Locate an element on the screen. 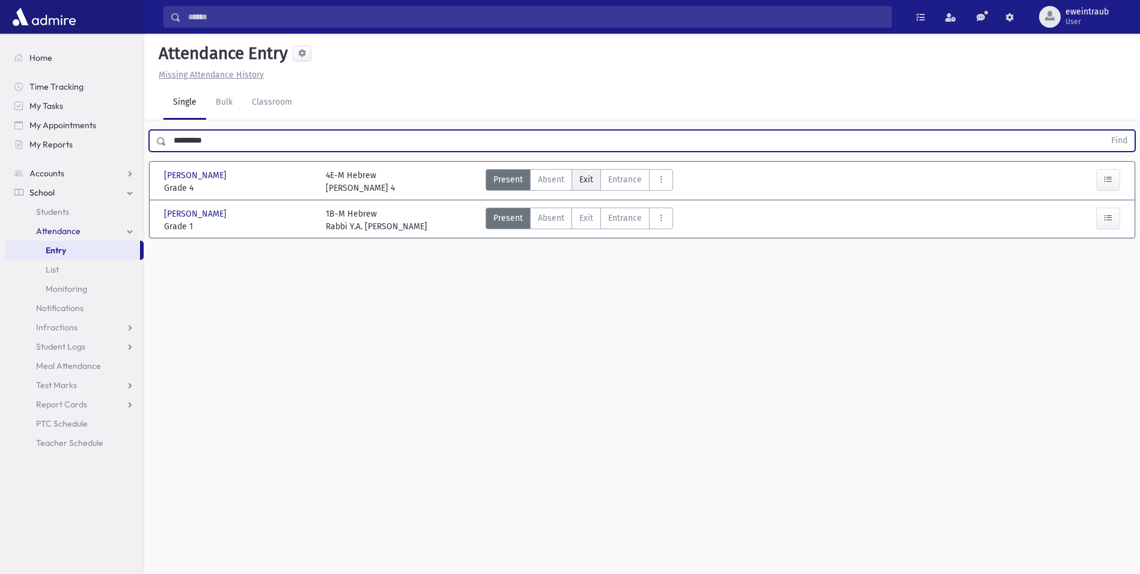 The width and height of the screenshot is (1140, 574). span: Home is located at coordinates (41, 58).